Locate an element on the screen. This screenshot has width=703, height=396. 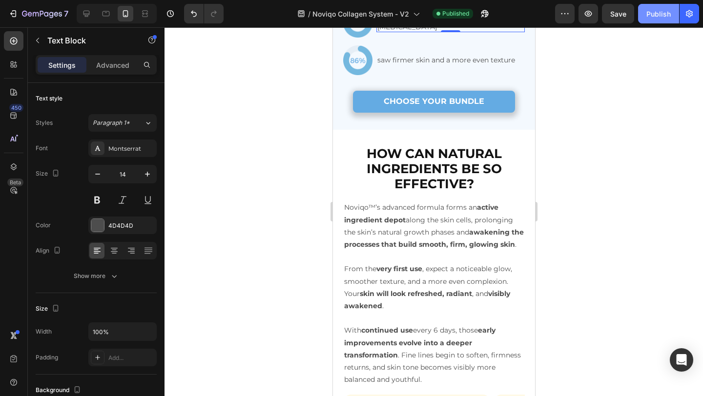
div: Beta is located at coordinates (15, 183).